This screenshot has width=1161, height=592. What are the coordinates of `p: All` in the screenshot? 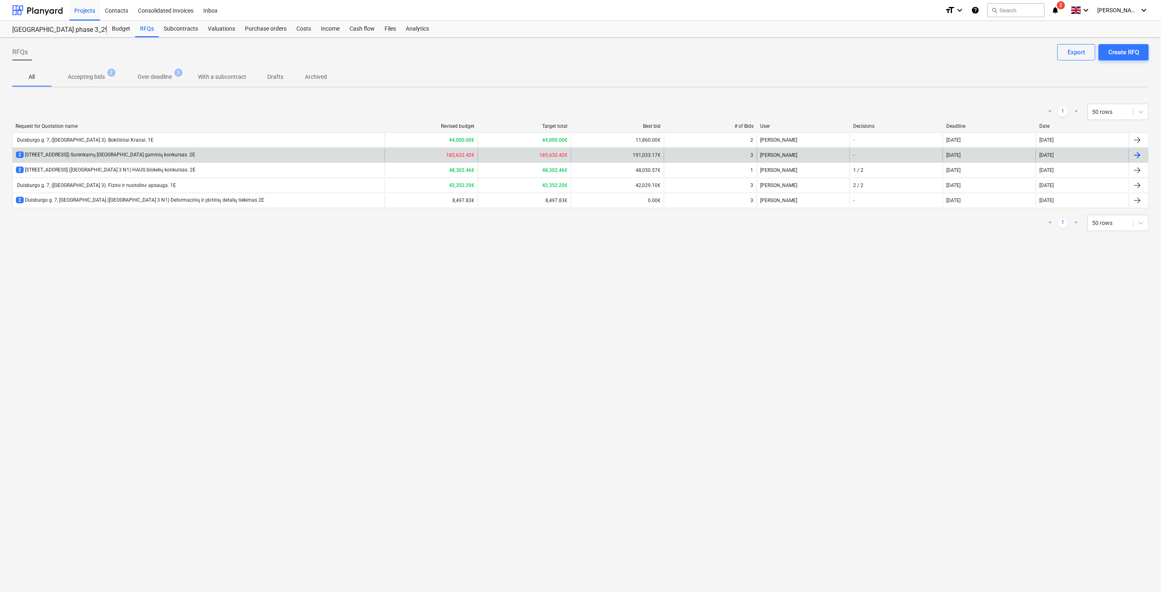 It's located at (32, 77).